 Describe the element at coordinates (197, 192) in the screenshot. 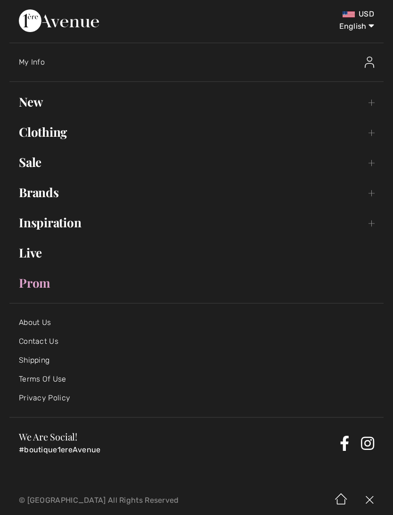

I see `a: Brands` at that location.